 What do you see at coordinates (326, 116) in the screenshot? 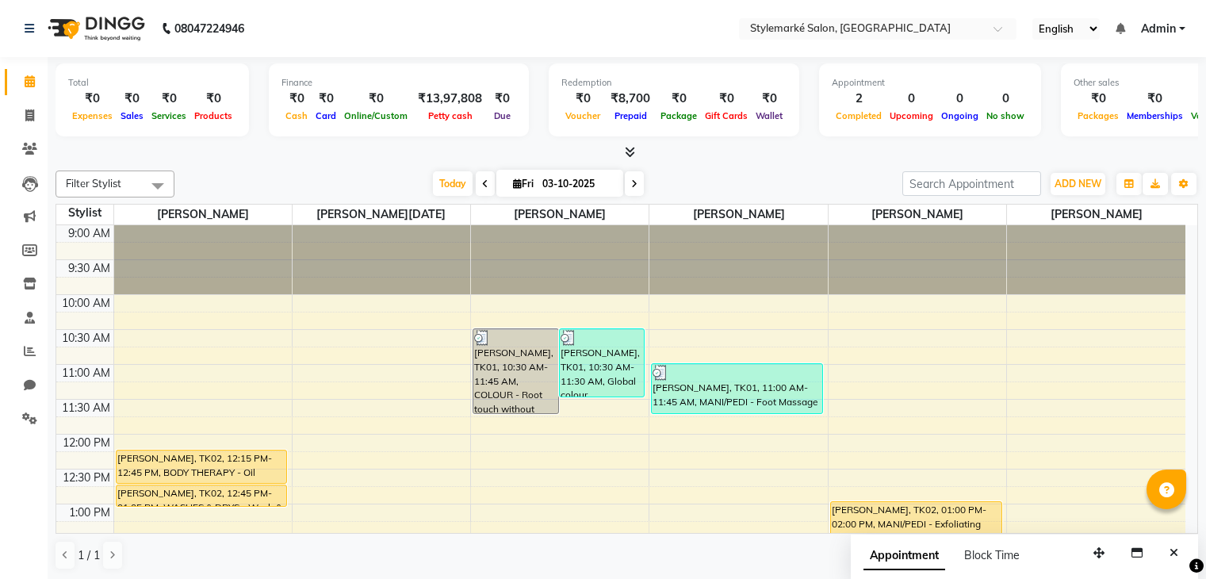
I see `span: Card` at bounding box center [326, 116].